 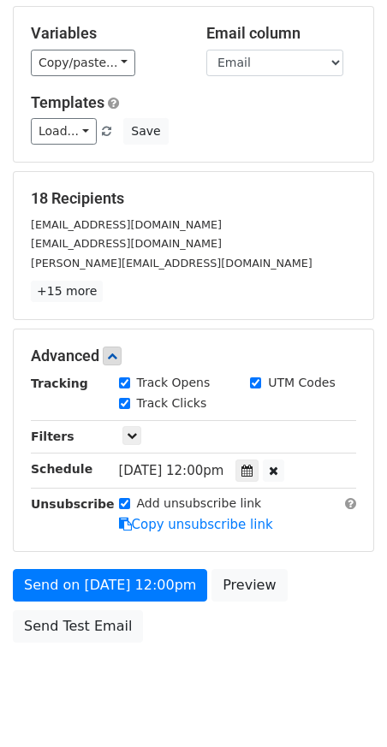 I want to click on a: Templates, so click(x=68, y=102).